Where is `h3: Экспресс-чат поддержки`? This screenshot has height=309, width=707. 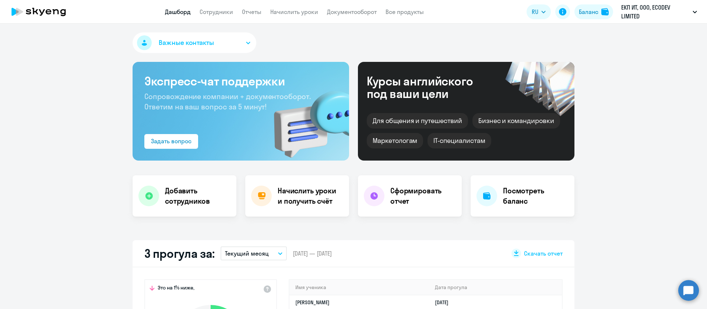
h3: Экспресс-чат поддержки is located at coordinates (241, 81).